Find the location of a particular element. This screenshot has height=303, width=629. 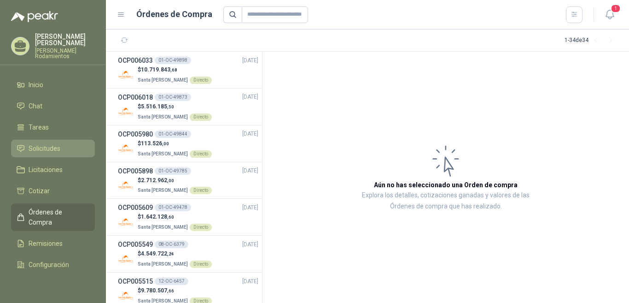

span: ,60 is located at coordinates (170, 217).